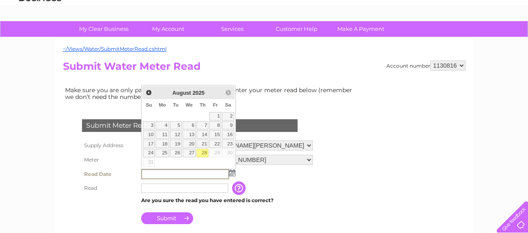  I want to click on a: My Account, so click(168, 29).